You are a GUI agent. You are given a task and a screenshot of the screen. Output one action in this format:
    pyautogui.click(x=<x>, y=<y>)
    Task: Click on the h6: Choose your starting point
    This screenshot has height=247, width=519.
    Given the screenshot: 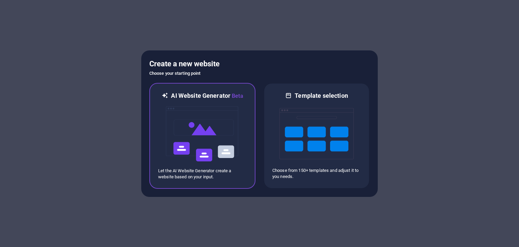 What is the action you would take?
    pyautogui.click(x=260, y=73)
    